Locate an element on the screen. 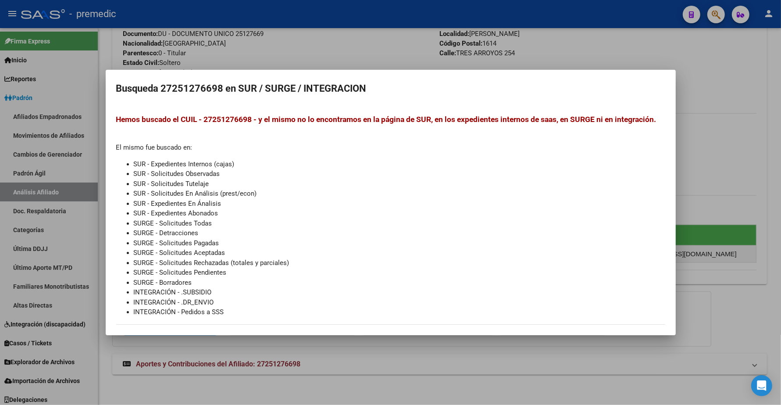 This screenshot has width=781, height=405. h2: Busqueda 27251276698 en SUR / SURGE / INTEGRACION is located at coordinates (391, 89).